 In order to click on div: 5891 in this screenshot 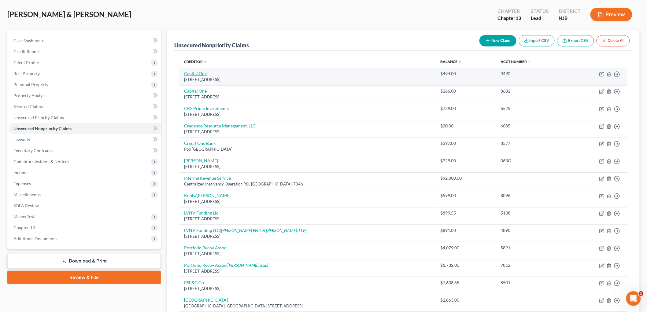, I will do `click(532, 248)`.